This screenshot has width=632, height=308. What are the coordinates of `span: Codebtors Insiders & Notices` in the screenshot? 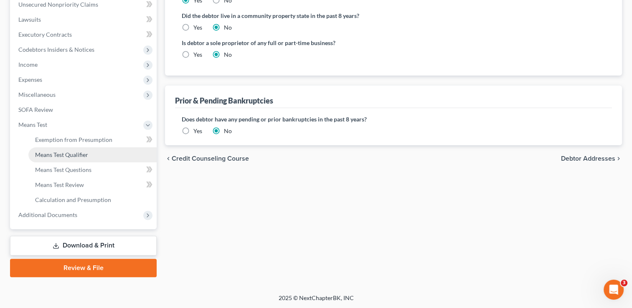 It's located at (56, 49).